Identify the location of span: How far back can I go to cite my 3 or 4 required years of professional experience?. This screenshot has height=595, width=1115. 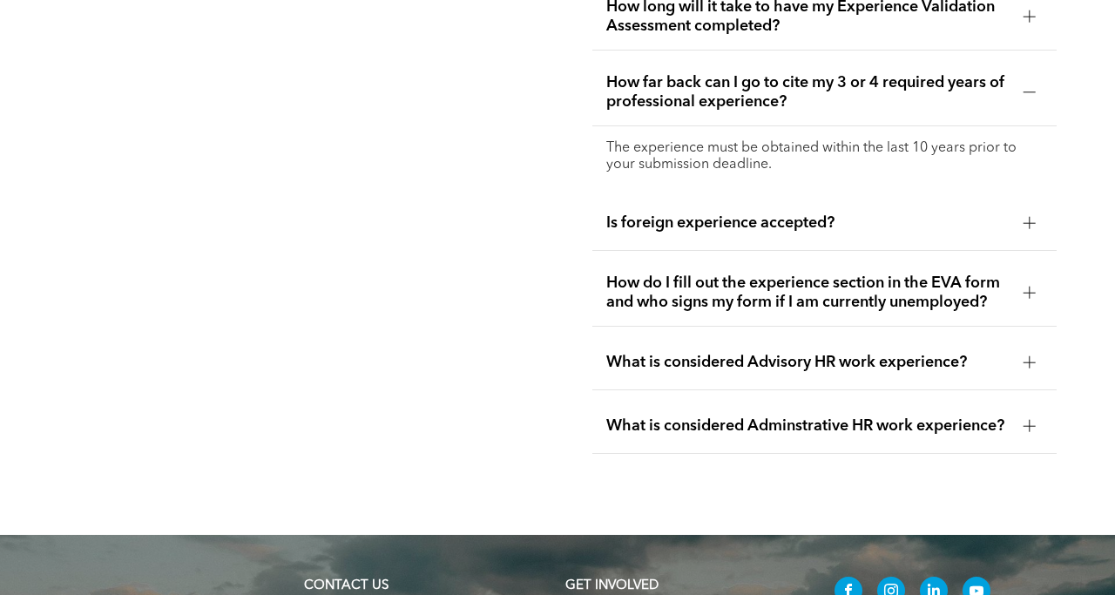
(808, 92).